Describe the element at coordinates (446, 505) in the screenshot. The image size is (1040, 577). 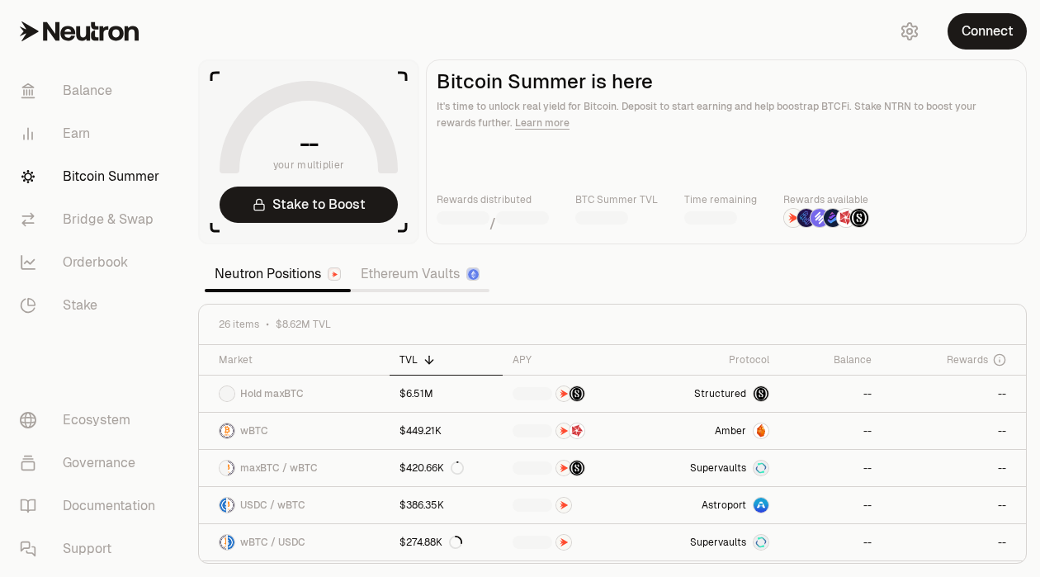
I see `a: $386.35K` at that location.